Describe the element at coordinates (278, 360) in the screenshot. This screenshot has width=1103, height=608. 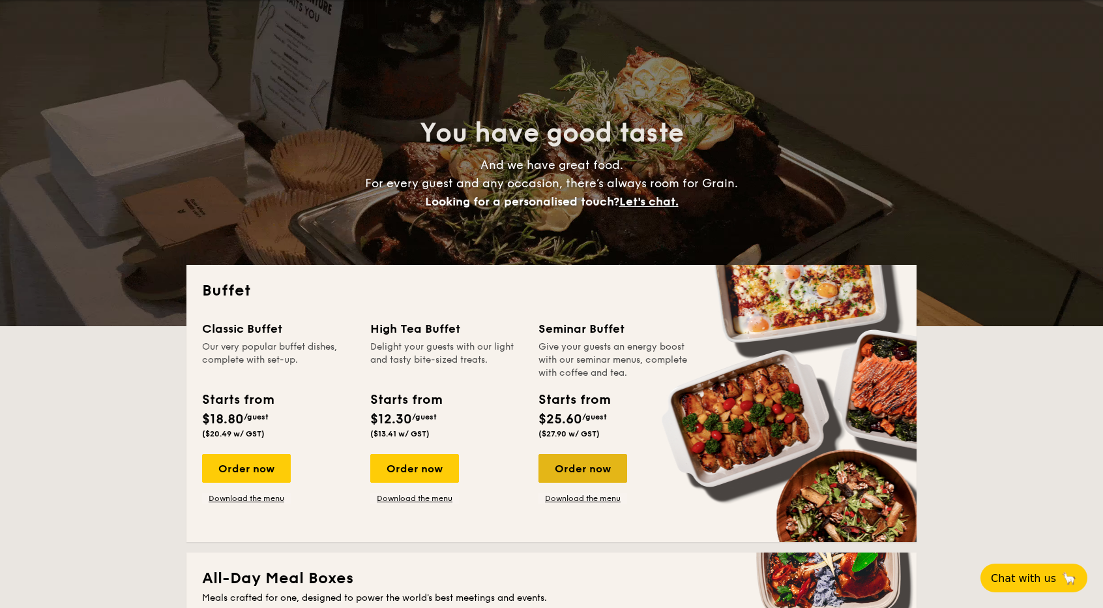
I see `div: Our very popular buffet dishes, complete with set-up.` at that location.